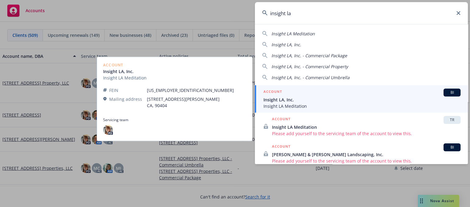 Image resolution: width=470 pixels, height=207 pixels. Describe the element at coordinates (309, 55) in the screenshot. I see `span: Insight LA, Inc. - Commercial Package` at that location.